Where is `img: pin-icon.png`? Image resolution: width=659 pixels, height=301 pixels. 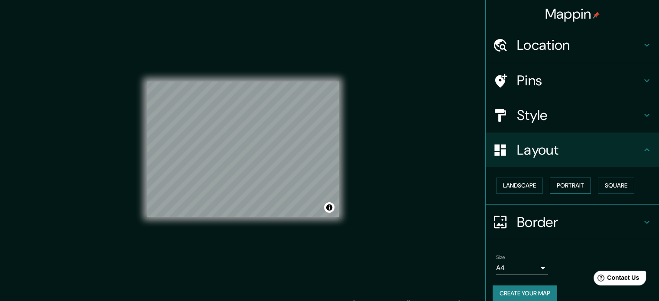
img: pin-icon.png is located at coordinates (596, 15).